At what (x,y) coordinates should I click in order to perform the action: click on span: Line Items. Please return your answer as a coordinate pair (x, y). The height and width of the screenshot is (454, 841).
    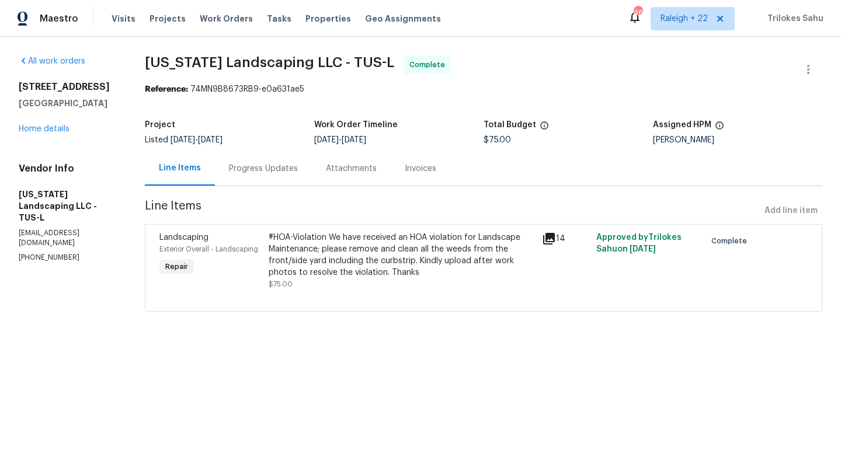
    Looking at the image, I should click on (452, 211).